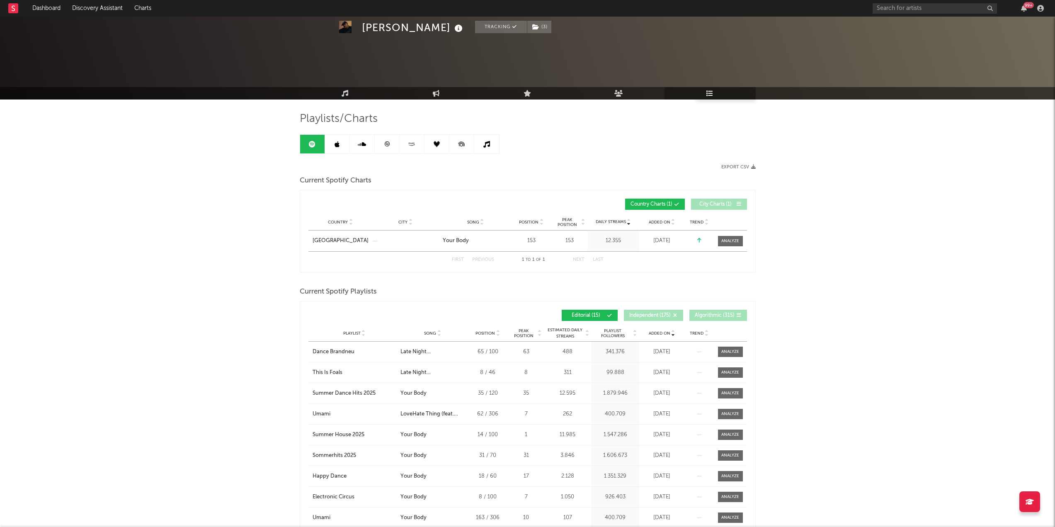  I want to click on div: 1.606.673, so click(615, 456).